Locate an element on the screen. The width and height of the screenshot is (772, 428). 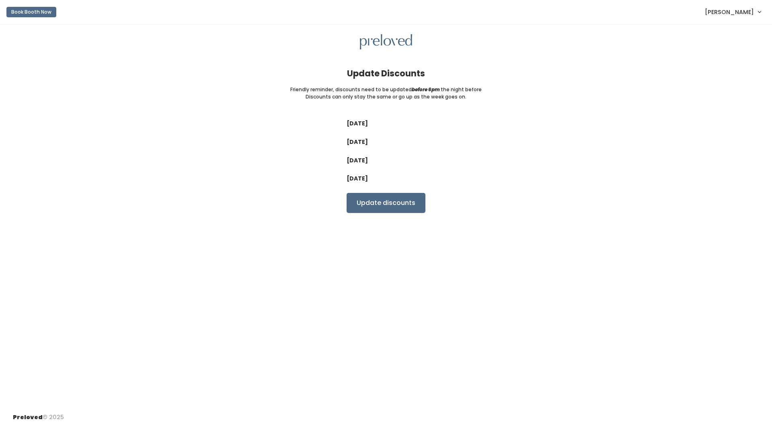
input: Update discounts is located at coordinates (386, 203).